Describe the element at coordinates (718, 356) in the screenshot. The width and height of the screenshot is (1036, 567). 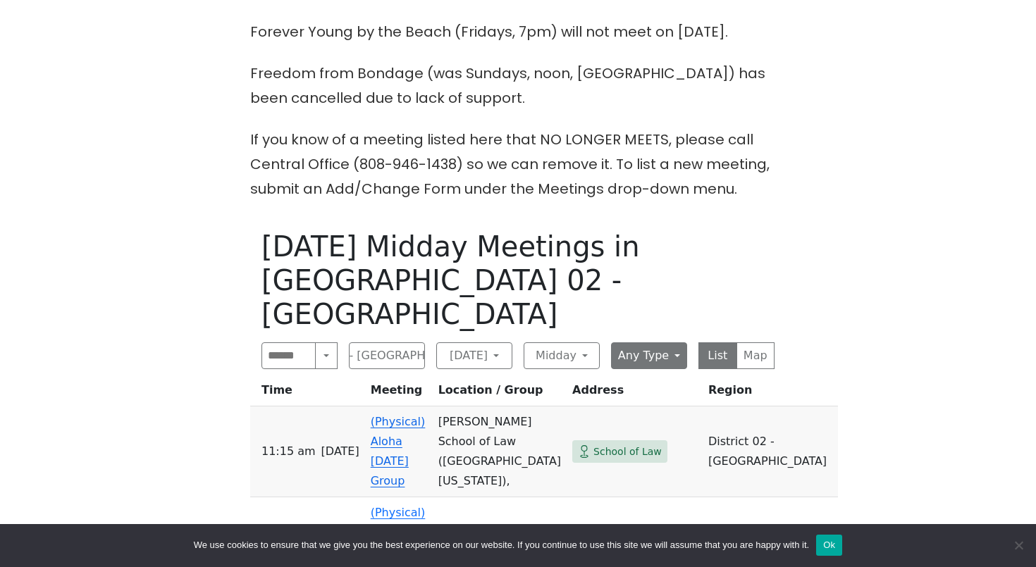
I see `button: List` at that location.